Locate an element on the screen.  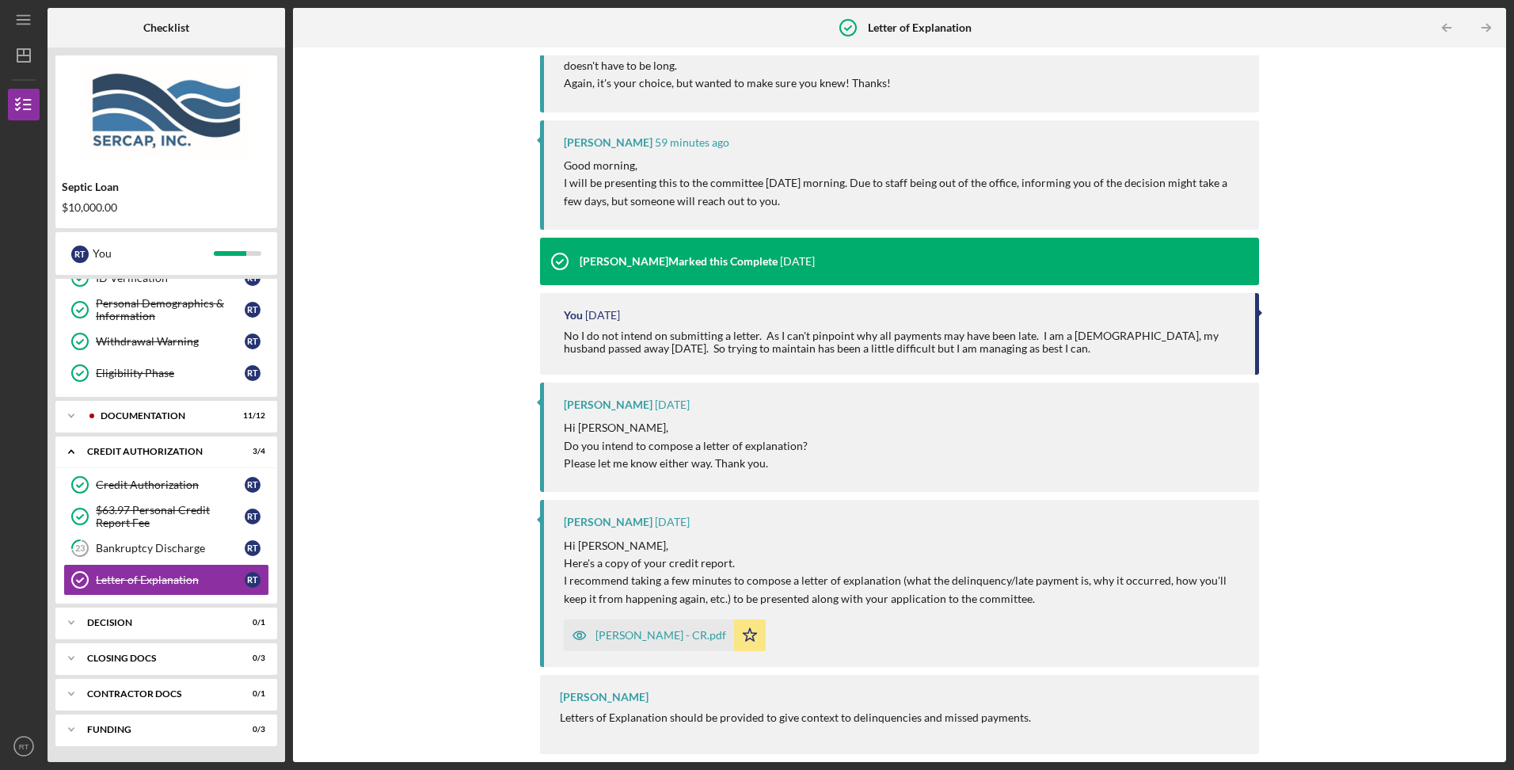
time: 2025-09-22 21:40 is located at coordinates (672, 405).